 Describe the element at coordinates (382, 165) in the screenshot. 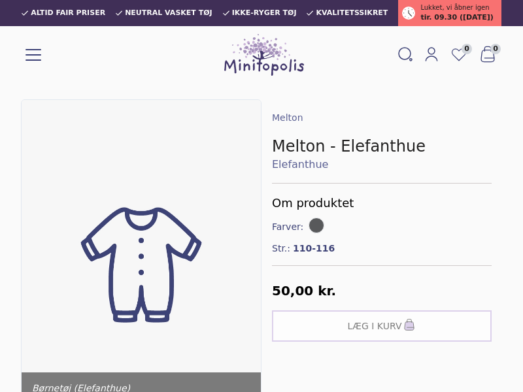

I see `a: Elefanthue` at that location.